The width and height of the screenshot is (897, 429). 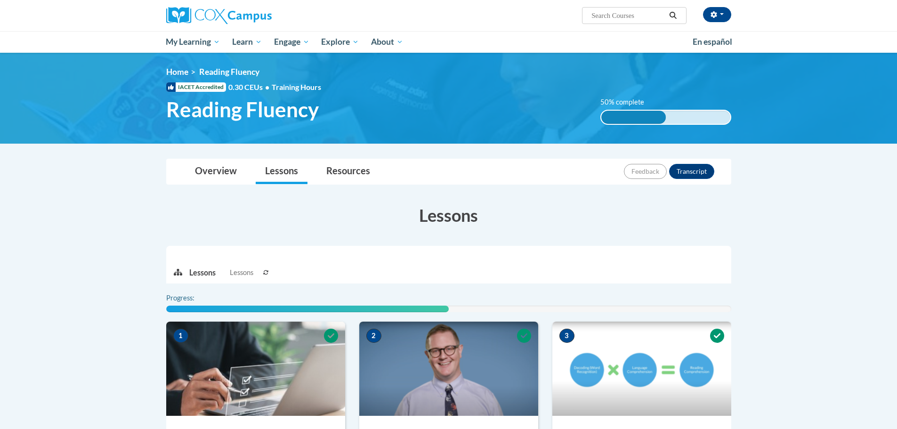 I want to click on span: 2, so click(x=374, y=336).